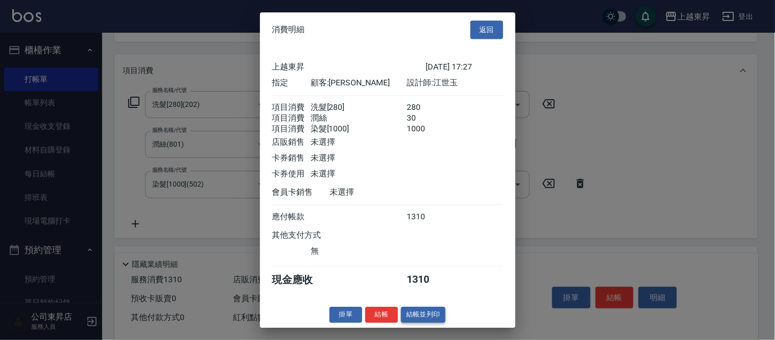  Describe the element at coordinates (291, 216) in the screenshot. I see `div: 應付帳款` at that location.